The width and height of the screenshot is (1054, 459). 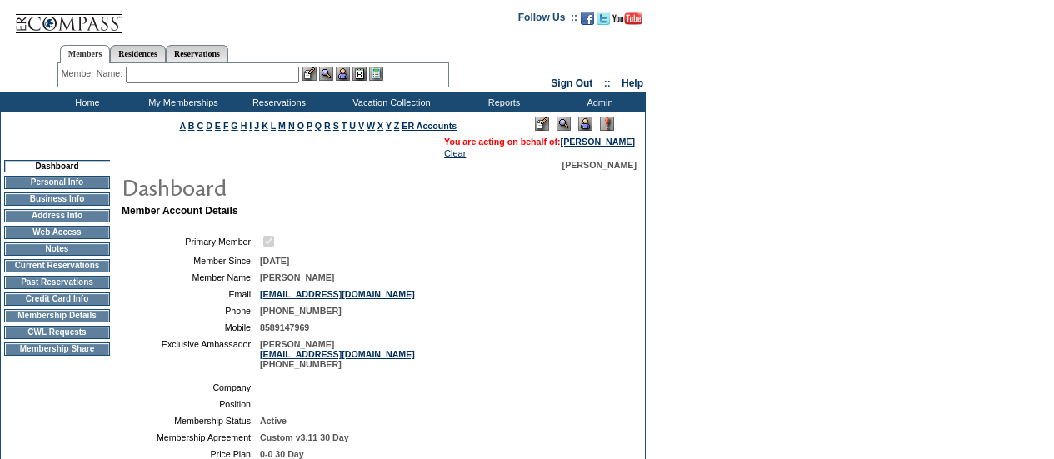 What do you see at coordinates (371, 126) in the screenshot?
I see `a: W` at bounding box center [371, 126].